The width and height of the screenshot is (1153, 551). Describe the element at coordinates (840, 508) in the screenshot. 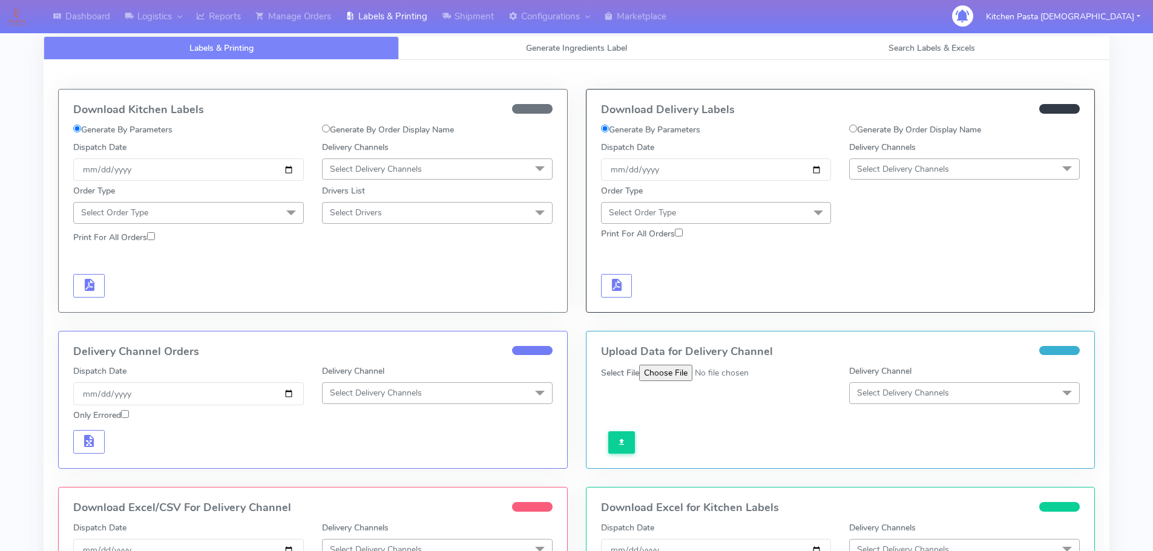

I see `h4: Download Excel for Kitchen Labels` at that location.